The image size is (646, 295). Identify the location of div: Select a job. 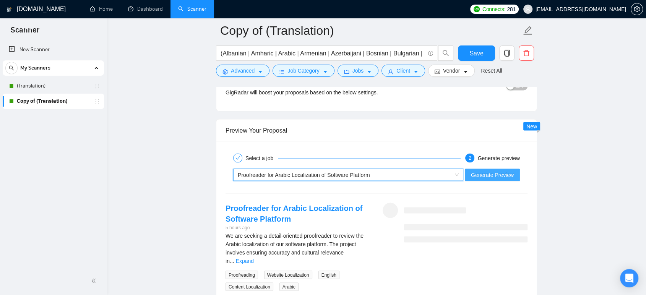
(262, 158).